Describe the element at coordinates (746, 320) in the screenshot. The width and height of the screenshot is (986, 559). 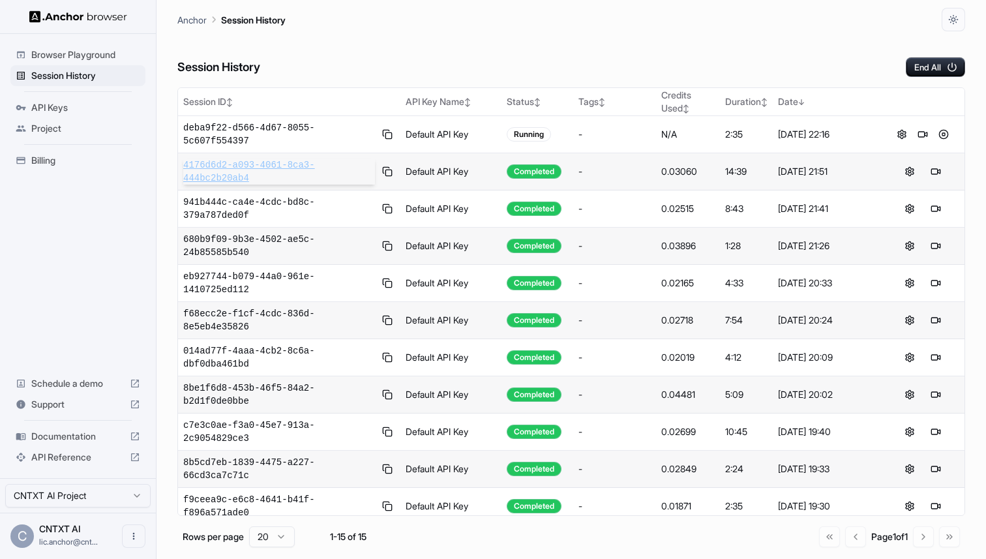
I see `div: 7:54` at that location.